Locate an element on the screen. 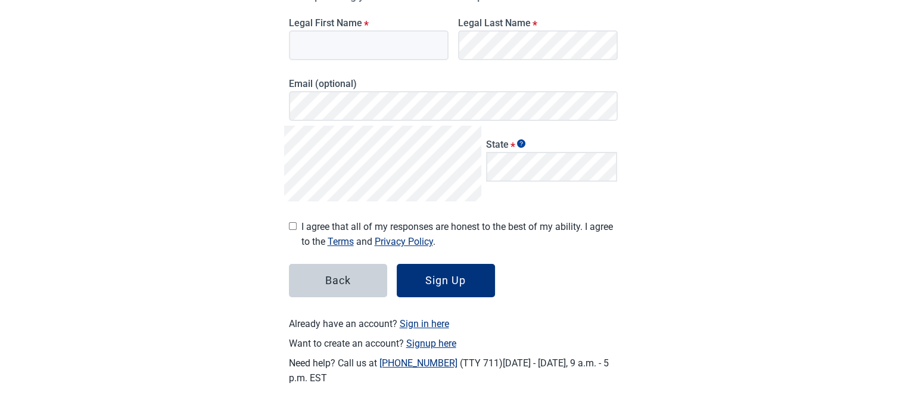 The height and width of the screenshot is (414, 906). label: Legal First Name is located at coordinates (369, 23).